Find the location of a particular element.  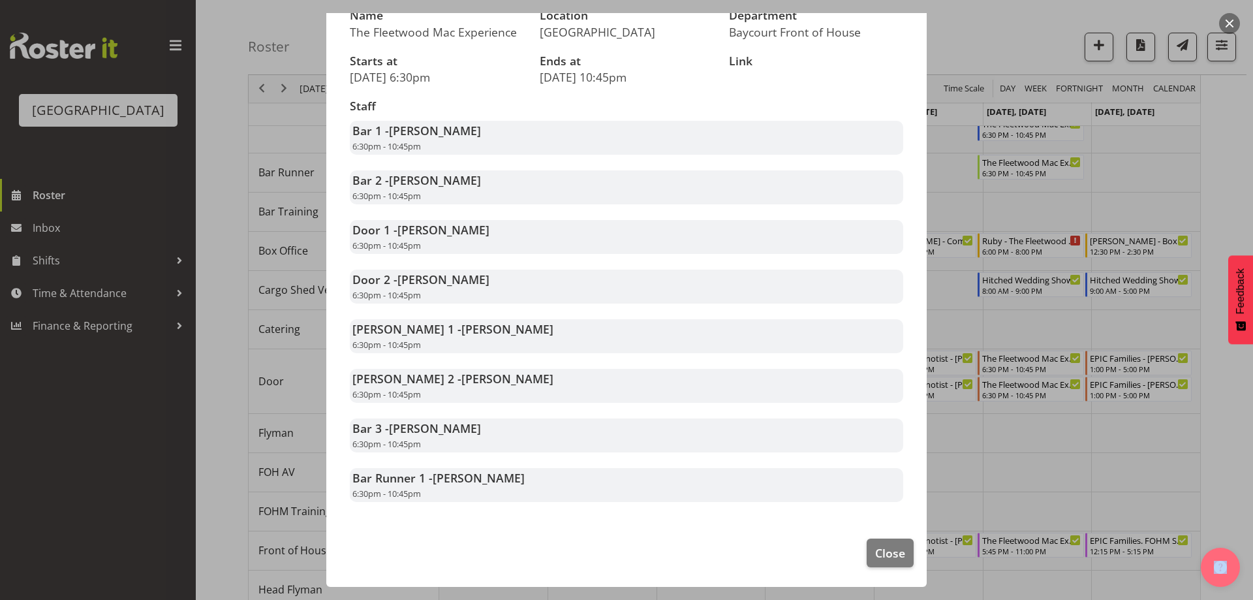

h3: Starts at is located at coordinates (436, 61).